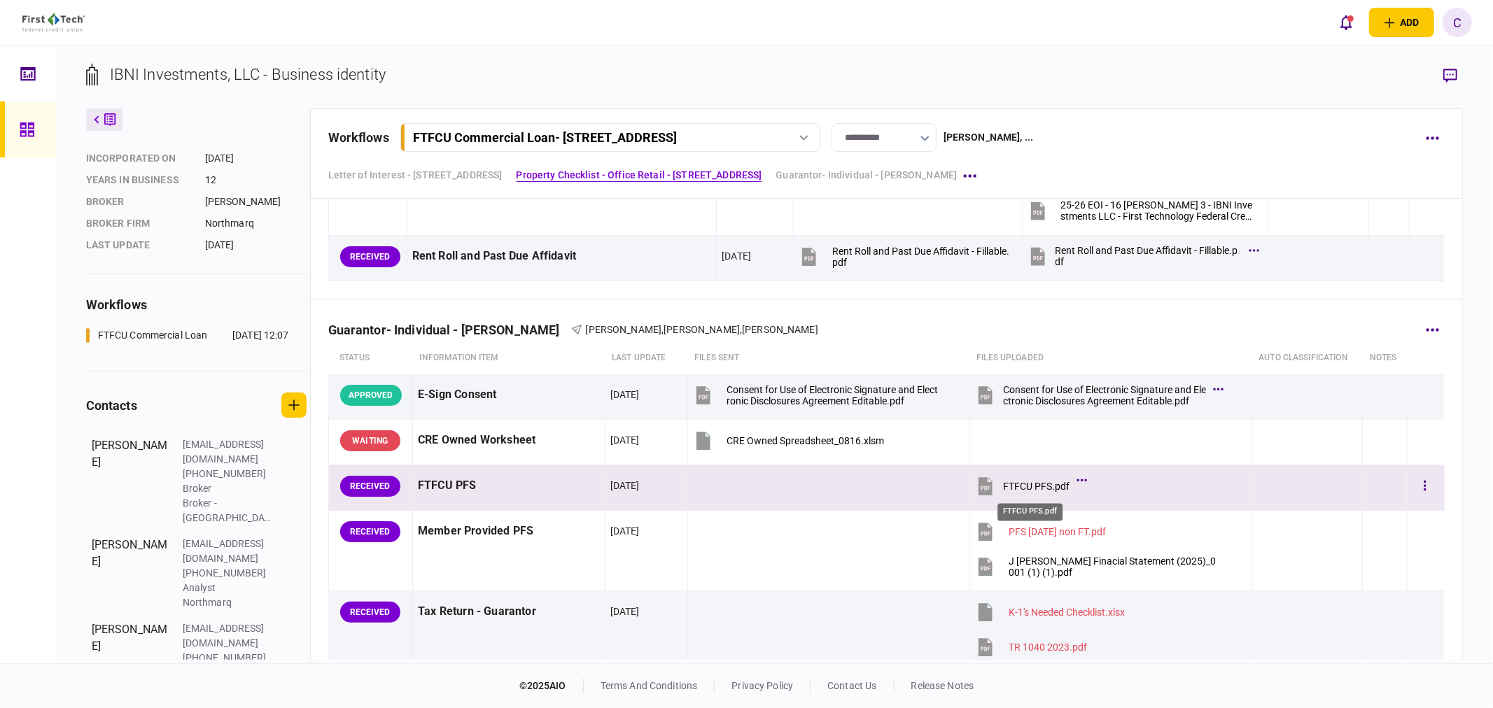  I want to click on div: TR 1040 2023.pdf, so click(1048, 647).